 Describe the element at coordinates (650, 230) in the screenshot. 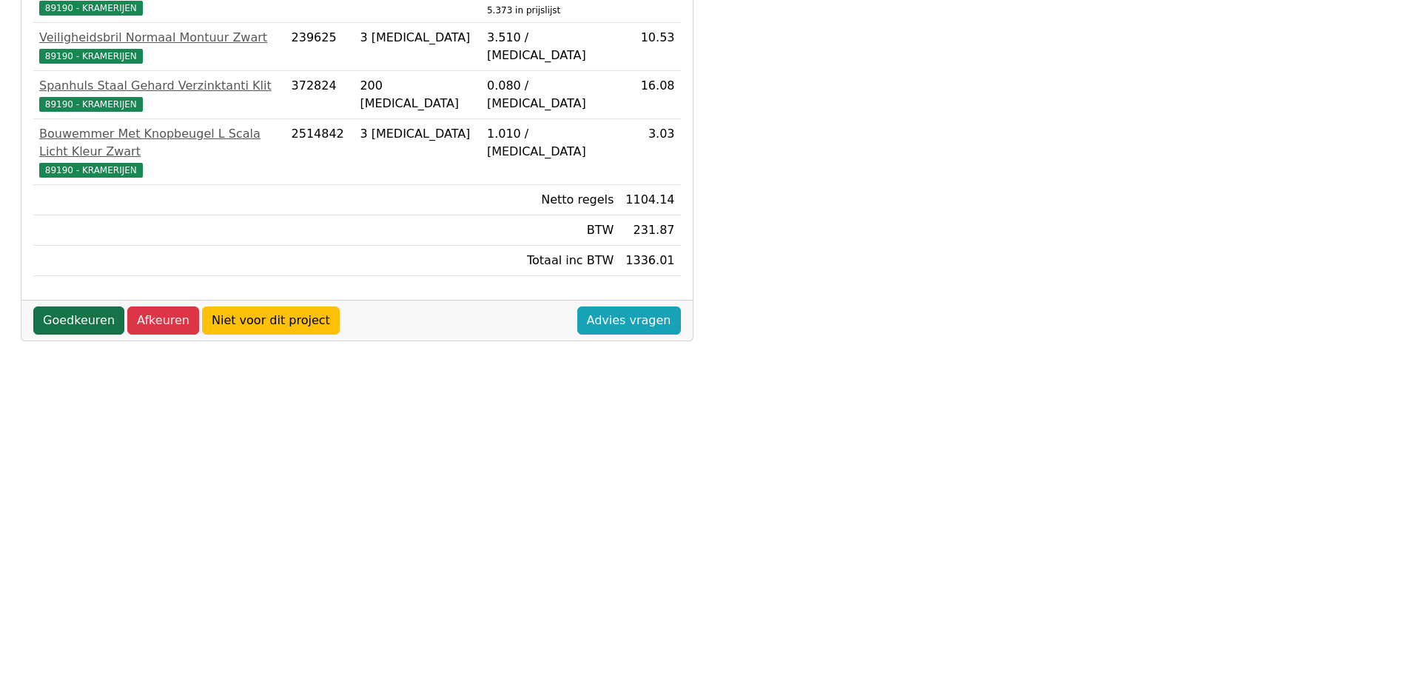

I see `td: 231.87` at that location.